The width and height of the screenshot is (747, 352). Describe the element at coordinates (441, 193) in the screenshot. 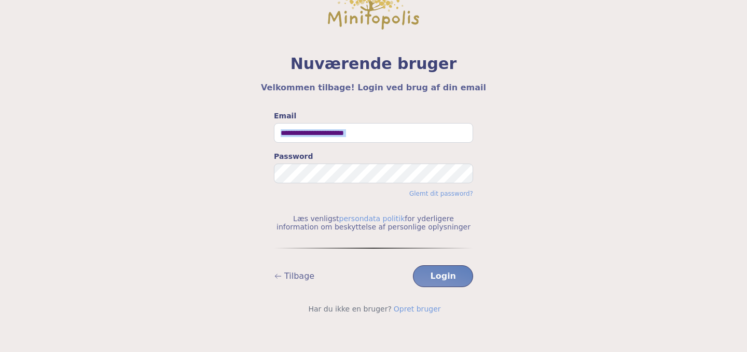

I see `a: Glemt dit password?` at that location.